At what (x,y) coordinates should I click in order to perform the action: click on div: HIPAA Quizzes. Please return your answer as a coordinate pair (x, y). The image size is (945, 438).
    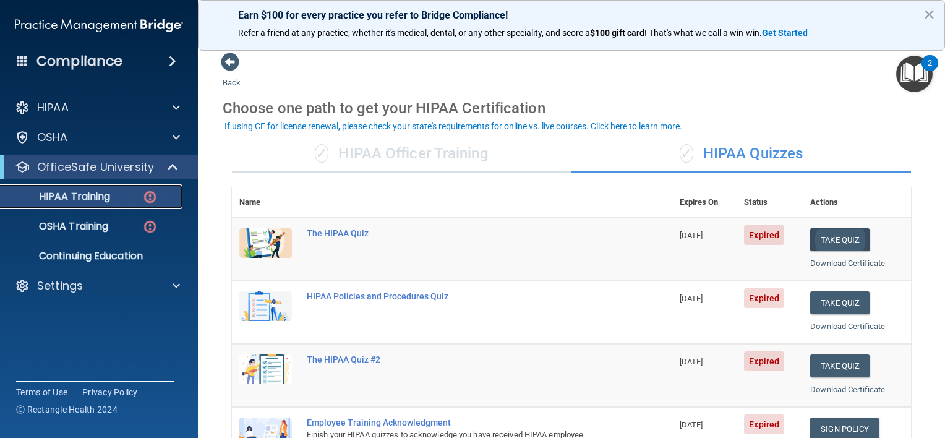
    Looking at the image, I should click on (741, 154).